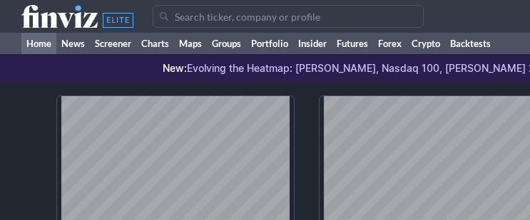 This screenshot has width=530, height=220. I want to click on a: Screener, so click(113, 43).